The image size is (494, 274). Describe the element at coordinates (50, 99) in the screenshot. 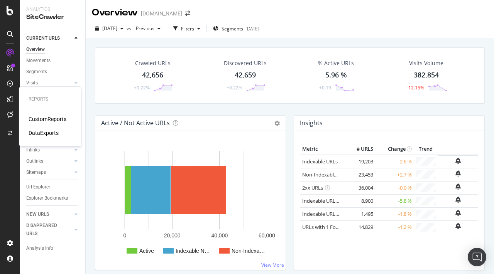

I see `div: Reports` at that location.